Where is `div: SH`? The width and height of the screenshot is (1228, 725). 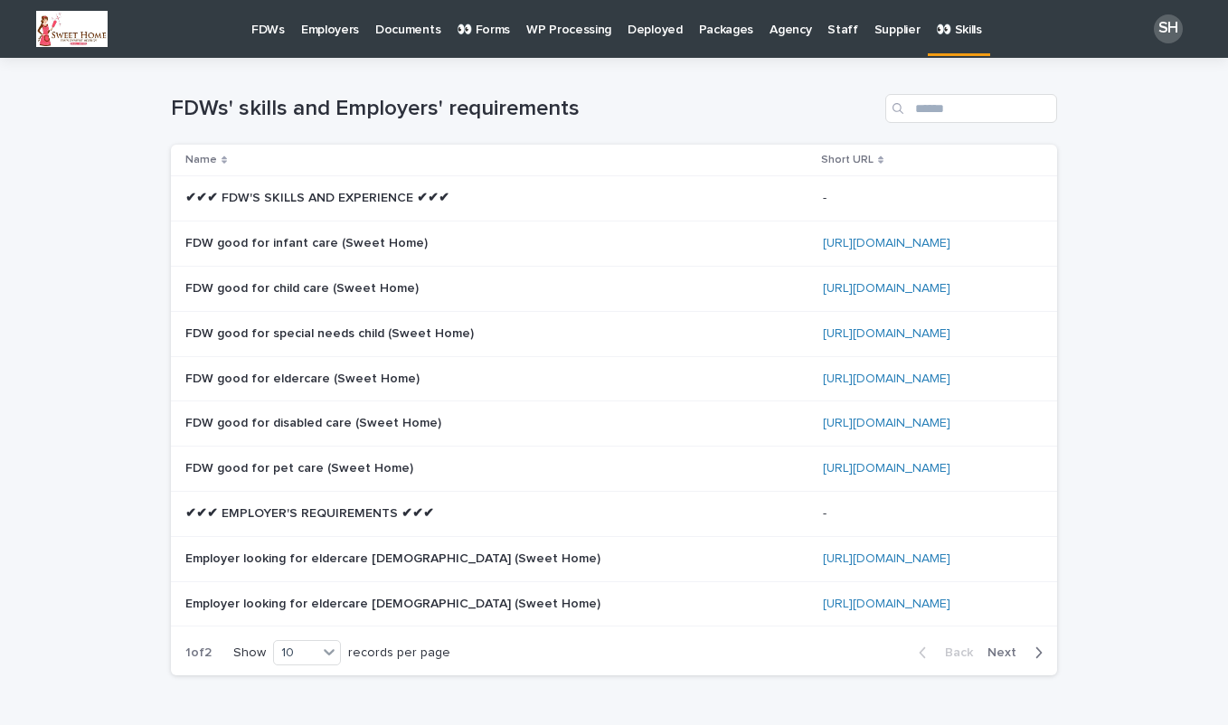 div: SH is located at coordinates (1169, 29).